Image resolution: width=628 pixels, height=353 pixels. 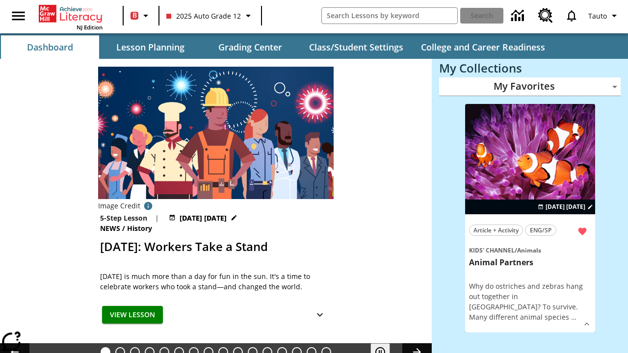 I want to click on h2: Labor Day: Workers Take a Stand, so click(x=216, y=247).